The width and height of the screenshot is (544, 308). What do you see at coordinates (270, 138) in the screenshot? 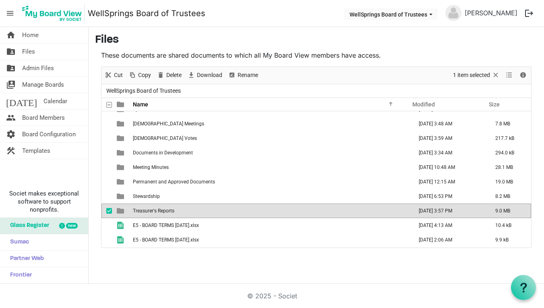
I see `td: Congregational Votes is template cell column header Name` at bounding box center [270, 138].